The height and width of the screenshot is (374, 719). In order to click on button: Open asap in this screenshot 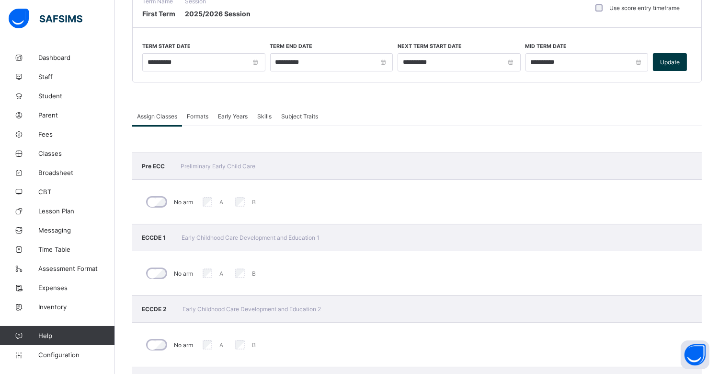, I will do `click(695, 355)`.